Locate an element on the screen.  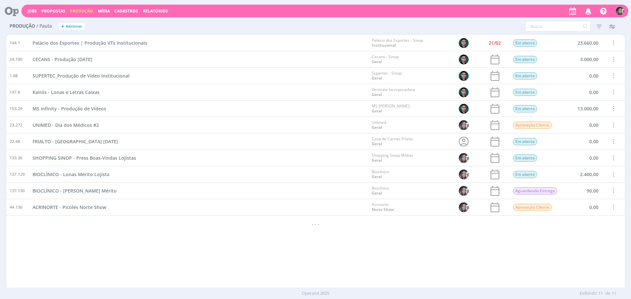
button: Propostas is located at coordinates (53, 11).